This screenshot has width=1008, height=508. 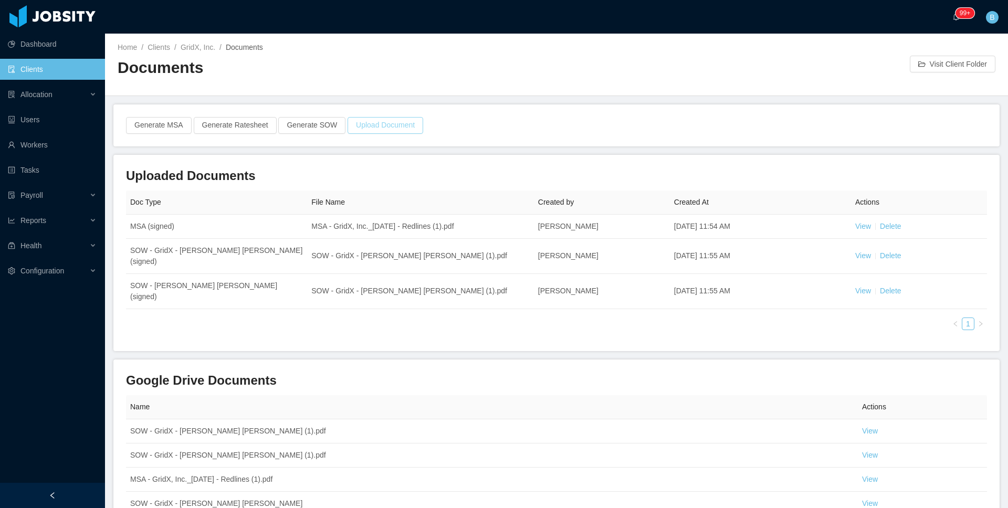 I want to click on h3: Uploaded Documents, so click(x=556, y=176).